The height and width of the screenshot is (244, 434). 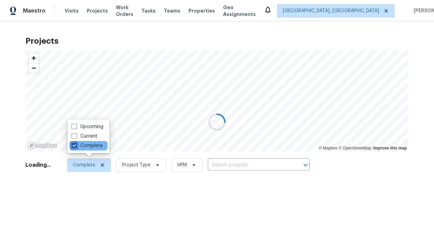 What do you see at coordinates (85, 136) in the screenshot?
I see `label: Current` at bounding box center [85, 136].